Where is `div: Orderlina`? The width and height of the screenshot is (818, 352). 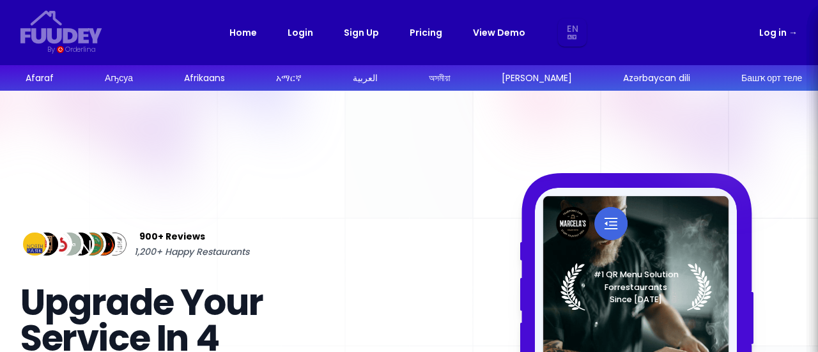
div: Orderlina is located at coordinates (80, 49).